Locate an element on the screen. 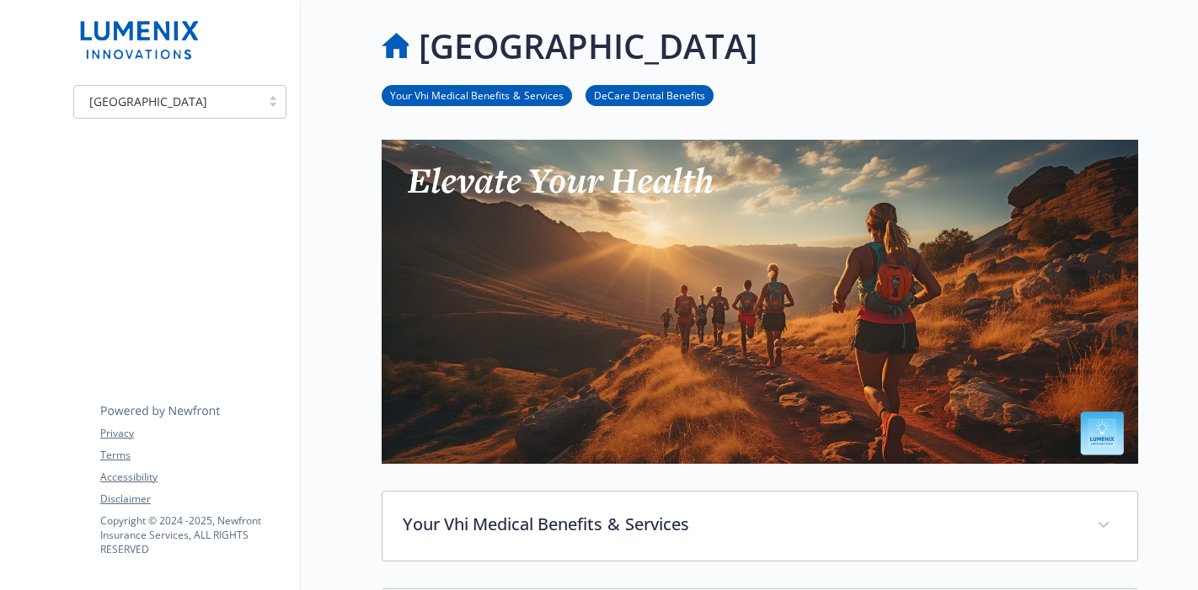 The image size is (1198, 590). p: Your Vhi Medical Benefits & Services is located at coordinates (740, 525).